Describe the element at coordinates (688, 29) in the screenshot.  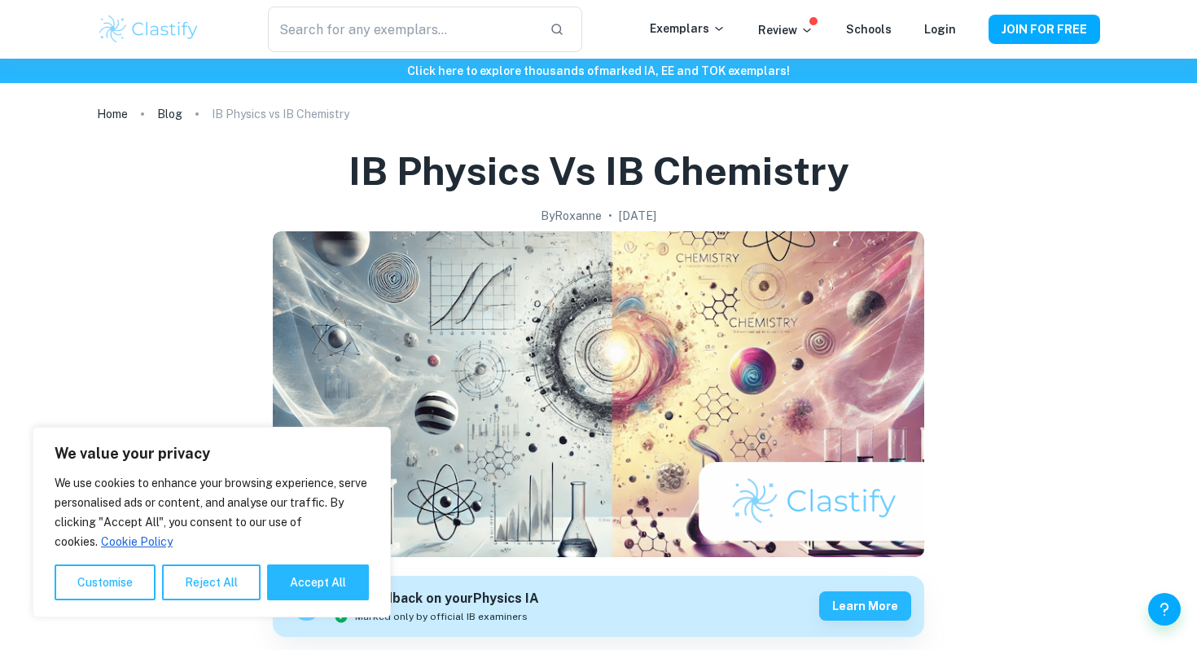
I see `p: Exemplars` at that location.